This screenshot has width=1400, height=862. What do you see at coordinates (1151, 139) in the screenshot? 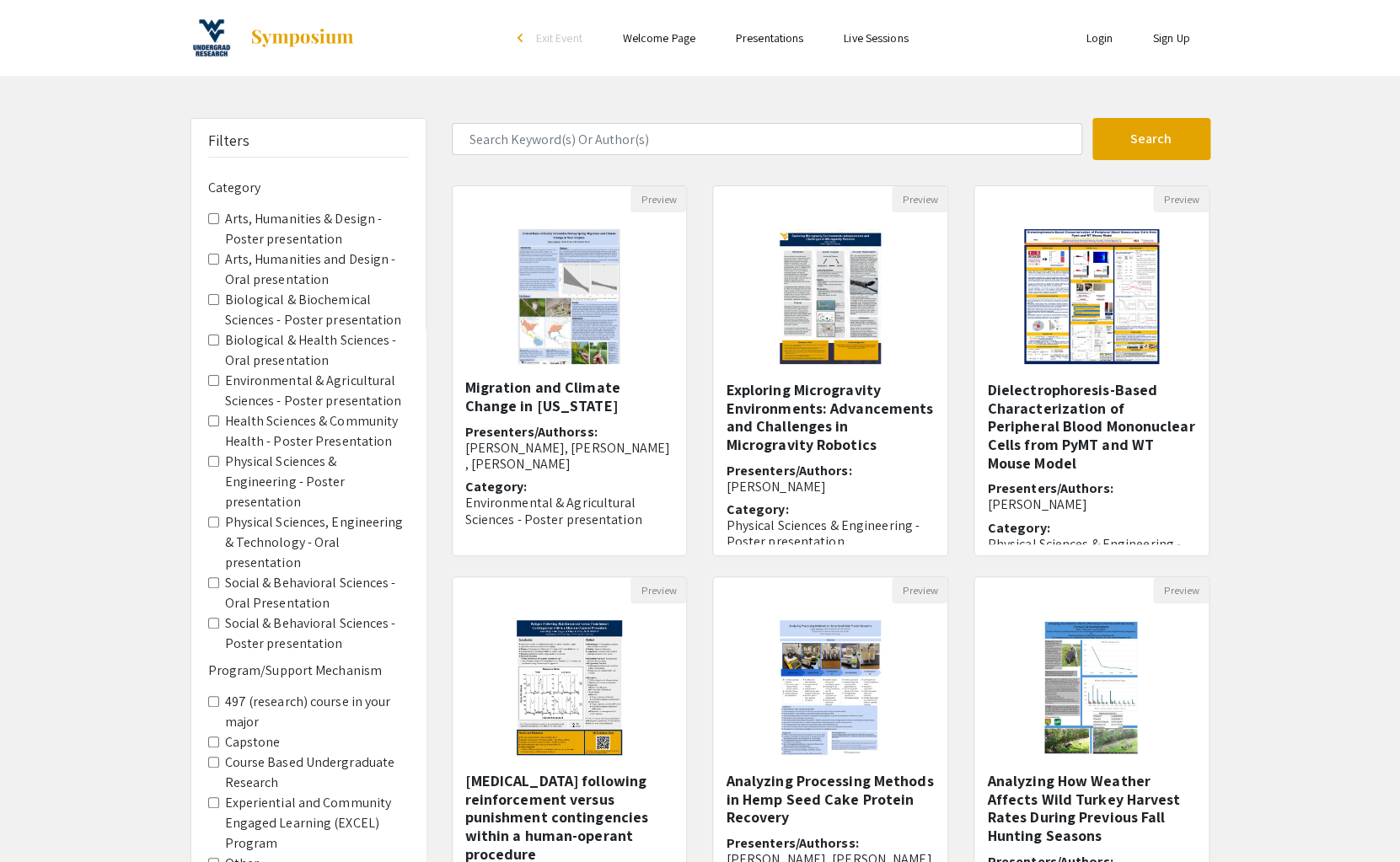
I see `button: Search` at bounding box center [1151, 139].